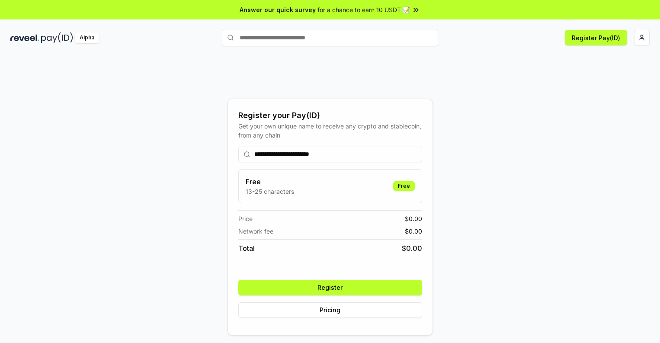 The height and width of the screenshot is (343, 660). Describe the element at coordinates (278, 10) in the screenshot. I see `span: Answer our quick survey` at that location.